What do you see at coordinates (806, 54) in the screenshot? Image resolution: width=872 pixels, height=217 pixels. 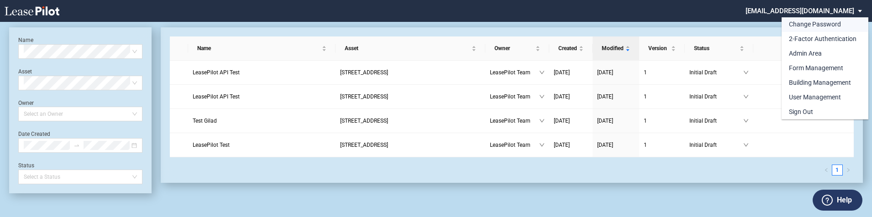 I see `div: Admin Area` at bounding box center [806, 54].